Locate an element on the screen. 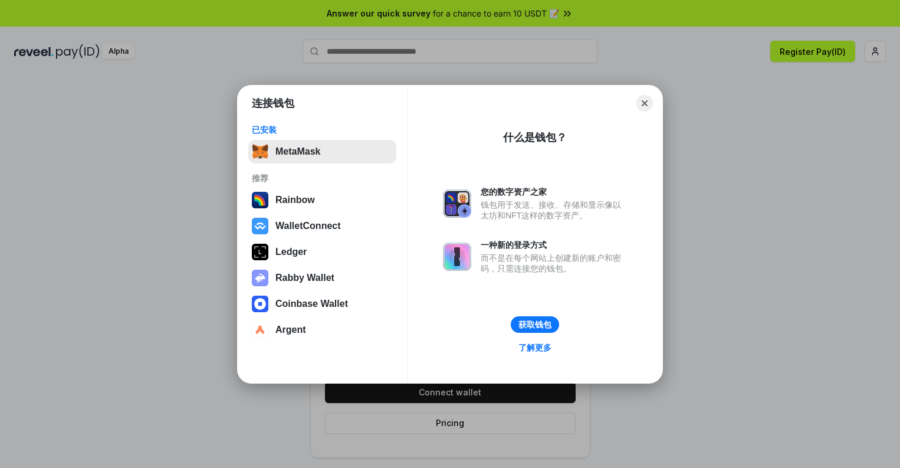 The height and width of the screenshot is (468, 900). button: MetaMask is located at coordinates (322, 152).